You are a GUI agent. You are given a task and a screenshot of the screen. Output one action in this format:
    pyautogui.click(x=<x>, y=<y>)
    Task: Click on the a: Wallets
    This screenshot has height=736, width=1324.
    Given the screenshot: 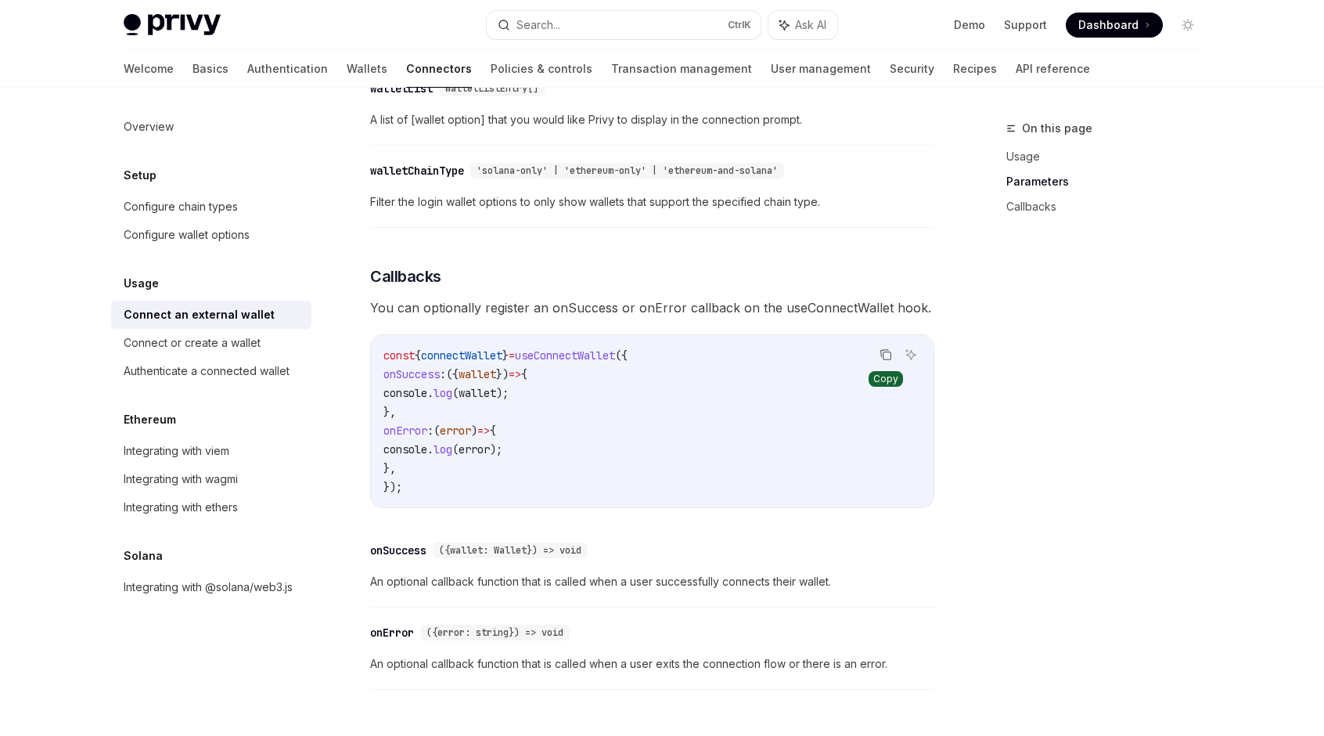 What is the action you would take?
    pyautogui.click(x=367, y=69)
    